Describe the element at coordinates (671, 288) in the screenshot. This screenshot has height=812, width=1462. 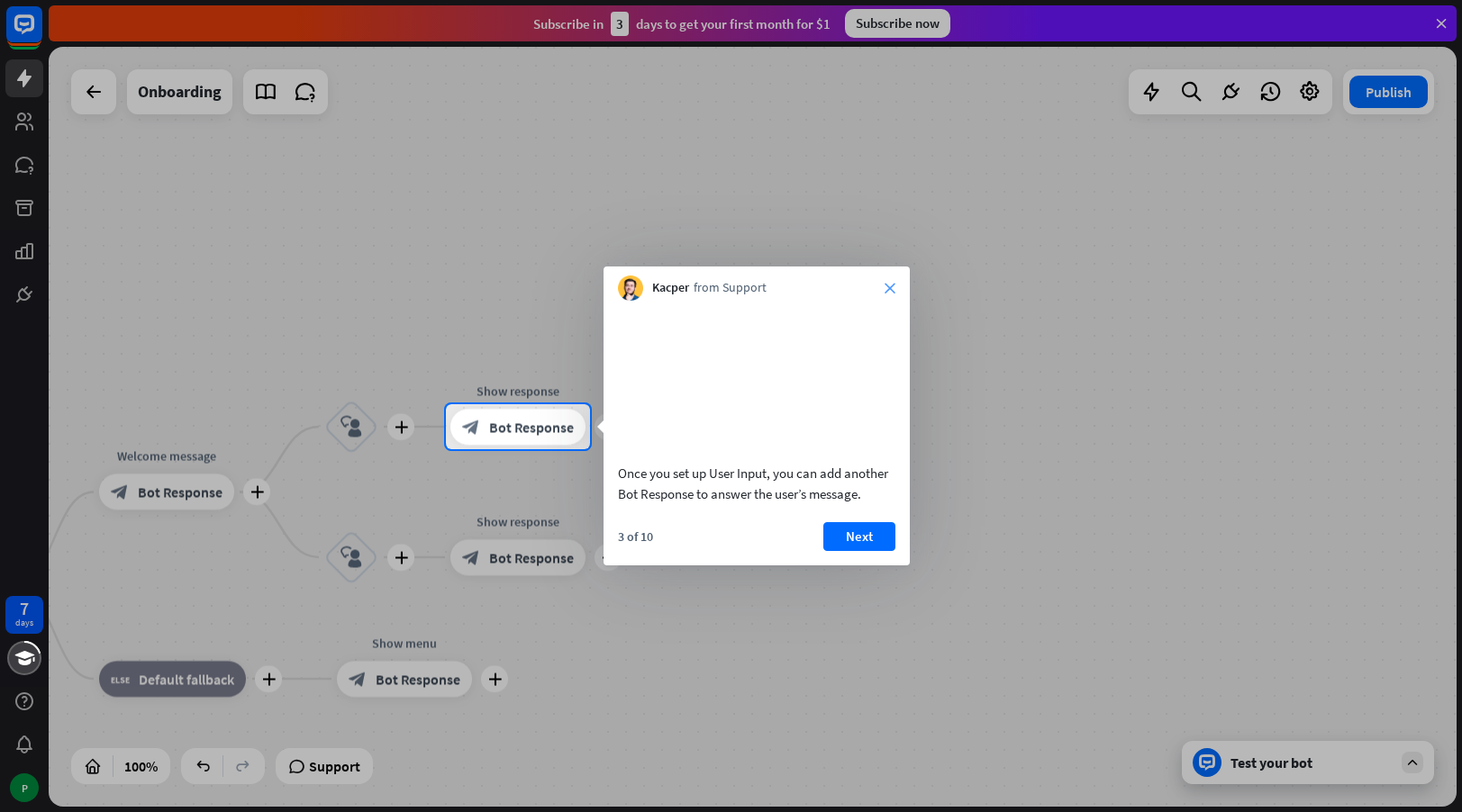
I see `span: Kacper` at that location.